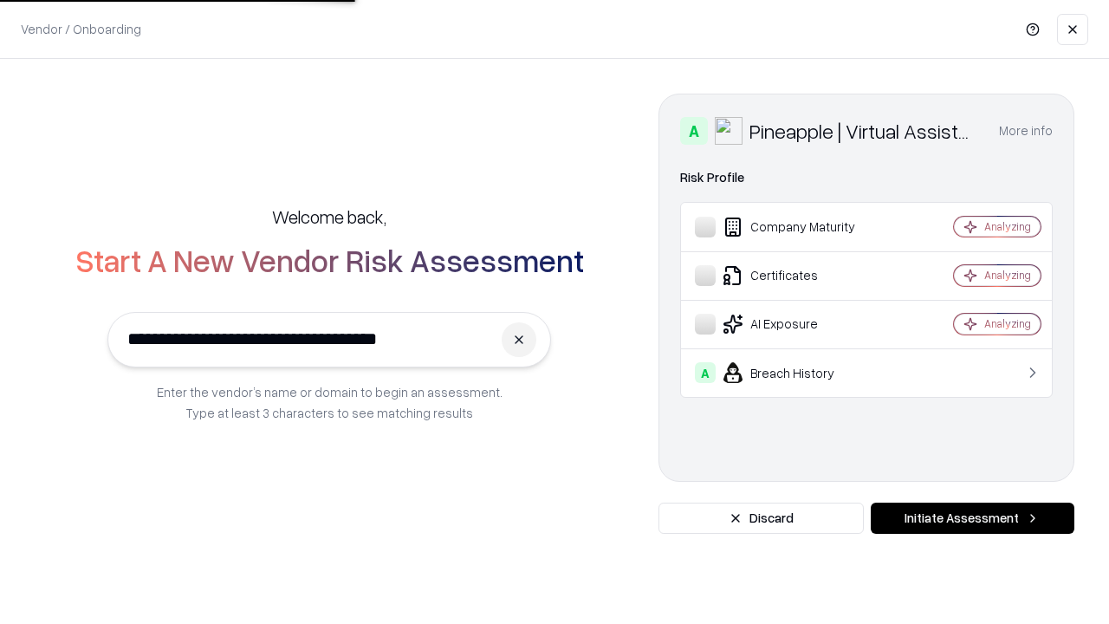 Image resolution: width=1109 pixels, height=624 pixels. What do you see at coordinates (798, 373) in the screenshot?
I see `div: Breach History` at bounding box center [798, 373].